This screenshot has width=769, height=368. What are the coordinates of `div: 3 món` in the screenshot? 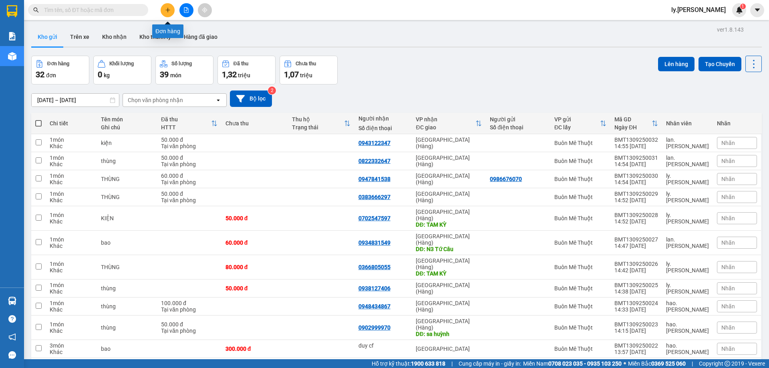 It's located at (71, 346).